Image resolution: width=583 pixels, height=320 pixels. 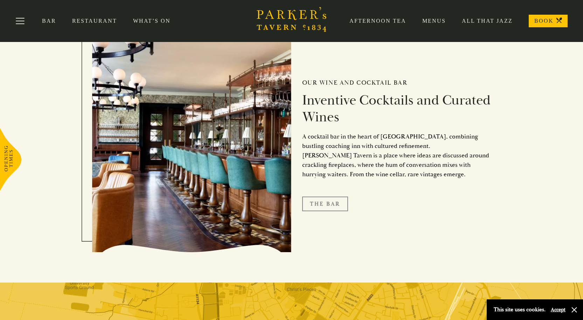 I want to click on a: The Bar, so click(x=325, y=204).